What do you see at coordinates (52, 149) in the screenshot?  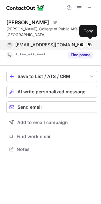 I see `button: Notes` at bounding box center [52, 149].